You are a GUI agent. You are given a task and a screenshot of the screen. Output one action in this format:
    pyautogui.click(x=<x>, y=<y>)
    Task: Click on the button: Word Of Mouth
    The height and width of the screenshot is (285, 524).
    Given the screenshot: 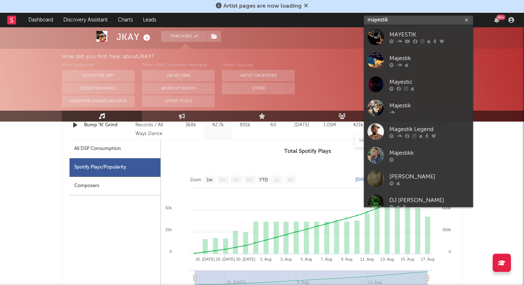 What is the action you would take?
    pyautogui.click(x=178, y=88)
    